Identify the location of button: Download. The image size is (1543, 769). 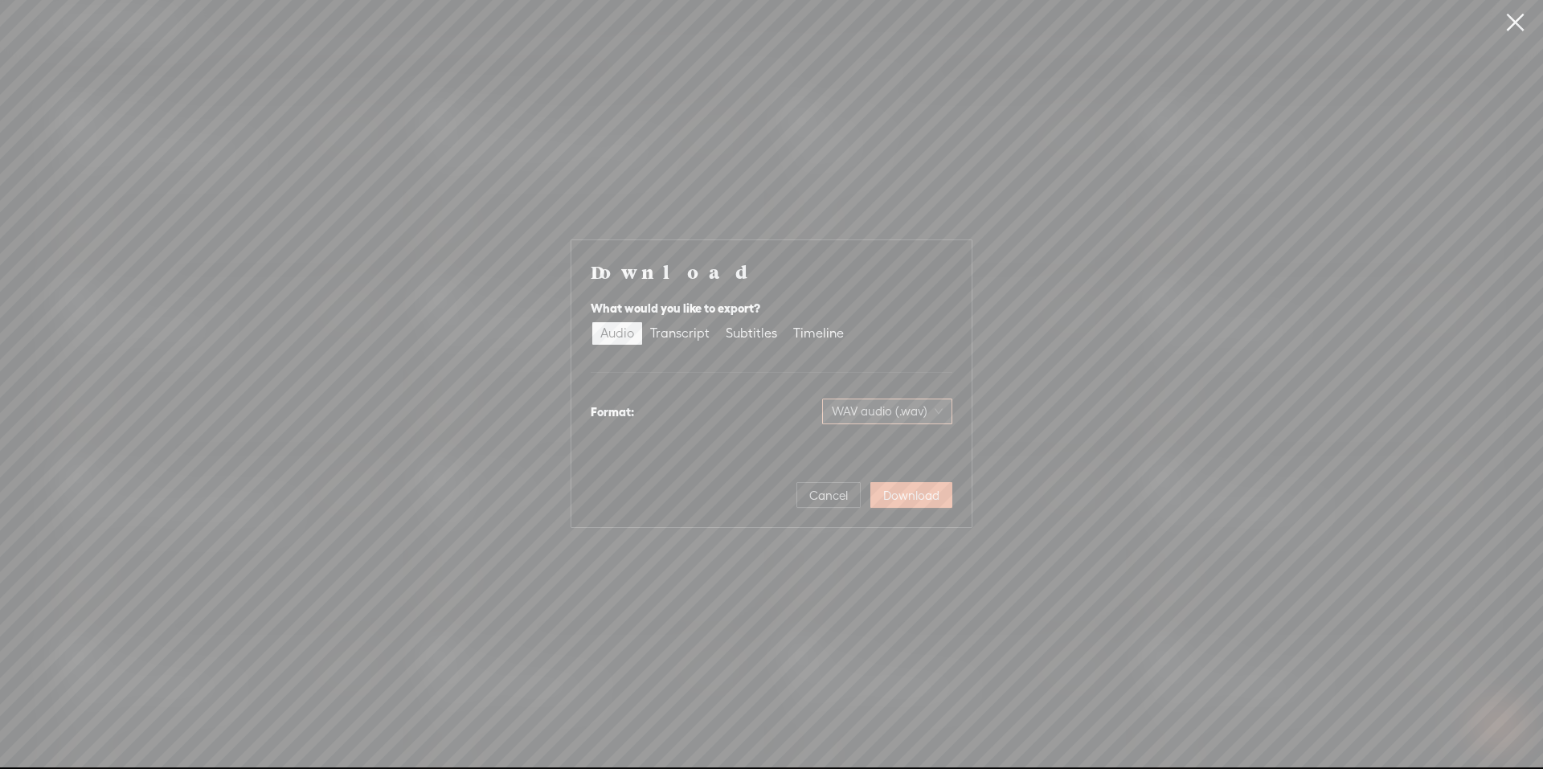
(911, 495).